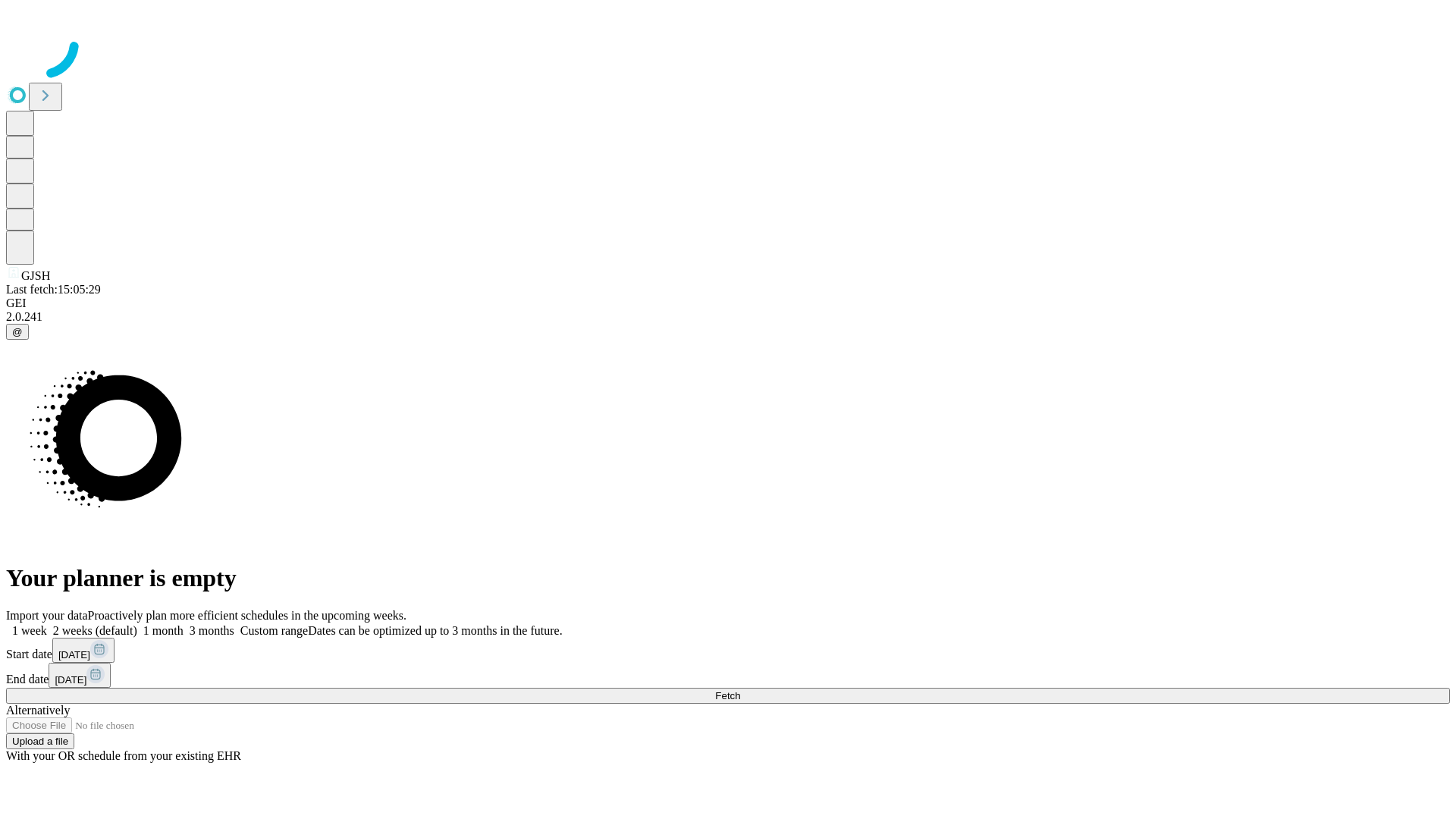 This screenshot has height=819, width=1456. What do you see at coordinates (124, 756) in the screenshot?
I see `span: With your OR schedule from your existing EHR` at bounding box center [124, 756].